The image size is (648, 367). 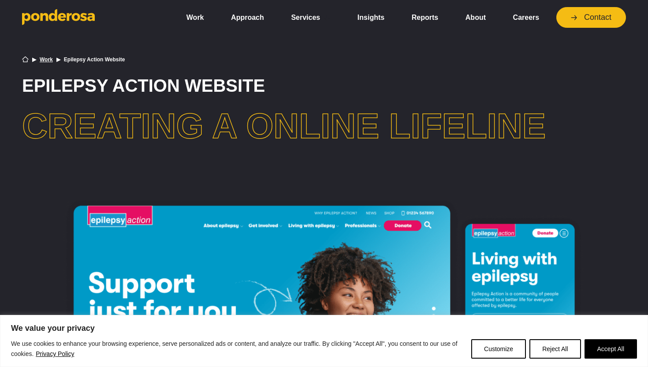 I want to click on p: We use cookies to enhance your browsing experience, serve personalized ads or content, and analyz..., so click(x=238, y=349).